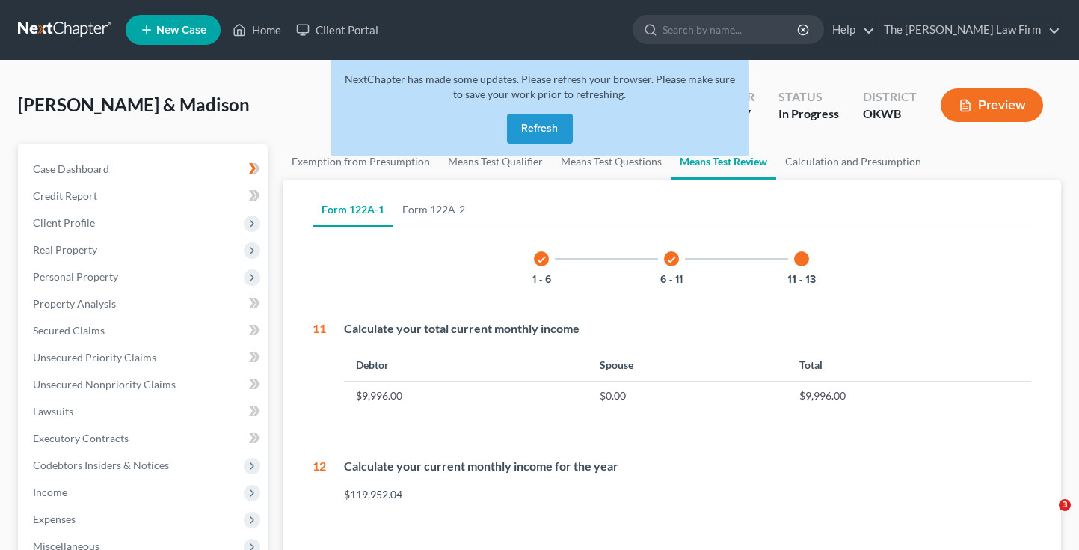  What do you see at coordinates (76, 276) in the screenshot?
I see `span: Personal Property` at bounding box center [76, 276].